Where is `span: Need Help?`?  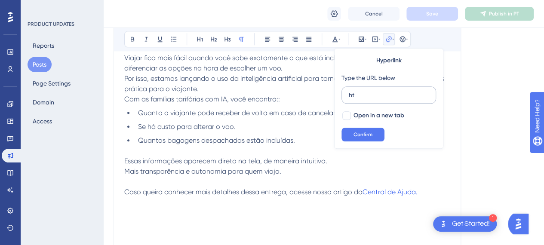 span: Need Help? is located at coordinates (37, 7).